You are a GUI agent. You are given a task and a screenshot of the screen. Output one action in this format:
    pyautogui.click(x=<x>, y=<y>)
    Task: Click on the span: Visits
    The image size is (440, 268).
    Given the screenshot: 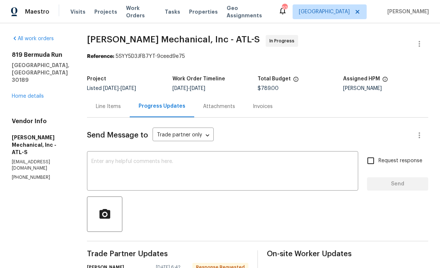 What is the action you would take?
    pyautogui.click(x=78, y=12)
    